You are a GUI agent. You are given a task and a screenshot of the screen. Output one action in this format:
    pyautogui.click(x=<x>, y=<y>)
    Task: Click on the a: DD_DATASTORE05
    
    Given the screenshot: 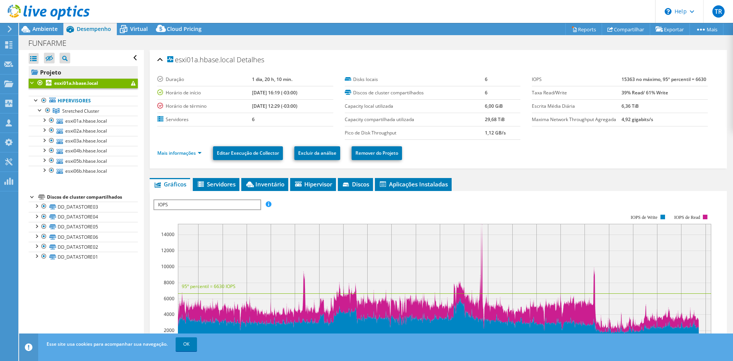 What is the action you would take?
    pyautogui.click(x=83, y=227)
    